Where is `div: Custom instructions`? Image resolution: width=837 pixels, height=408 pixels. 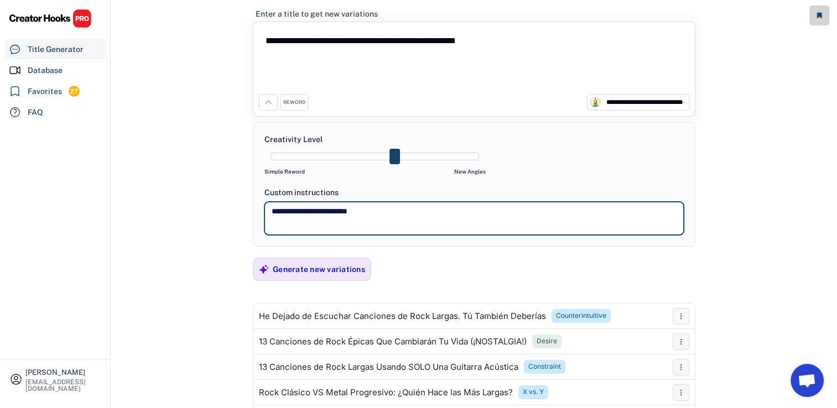 div: Custom instructions is located at coordinates (474, 192).